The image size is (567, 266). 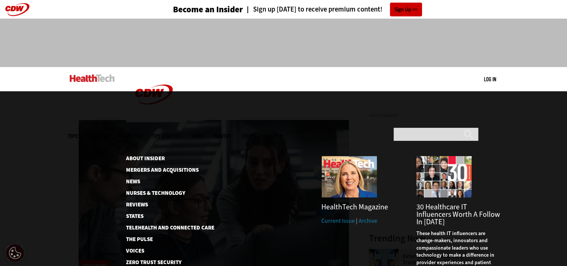 I want to click on a: Log in, so click(x=490, y=79).